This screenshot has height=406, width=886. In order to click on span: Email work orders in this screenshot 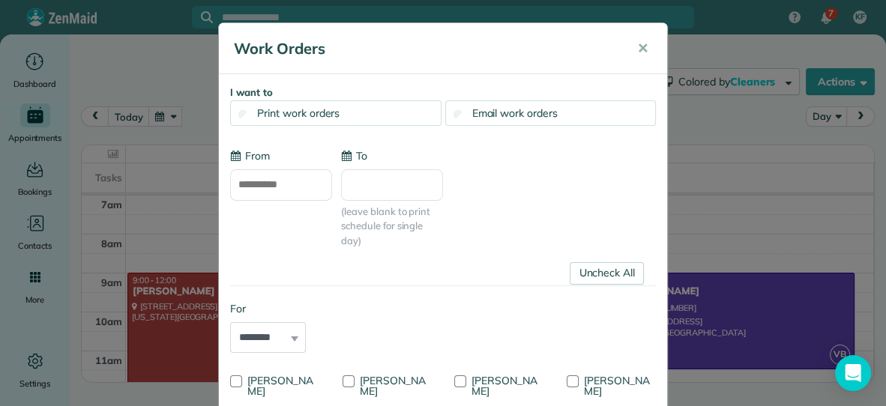, I will do `click(515, 113)`.